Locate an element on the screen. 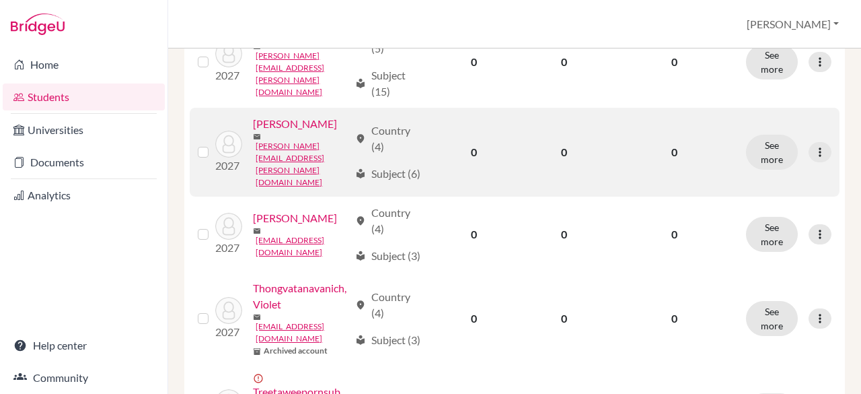  a: Students is located at coordinates (83, 97).